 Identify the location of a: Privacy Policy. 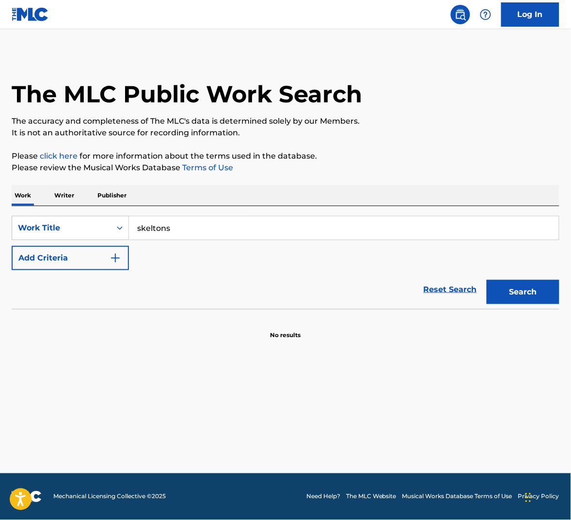
(539, 497).